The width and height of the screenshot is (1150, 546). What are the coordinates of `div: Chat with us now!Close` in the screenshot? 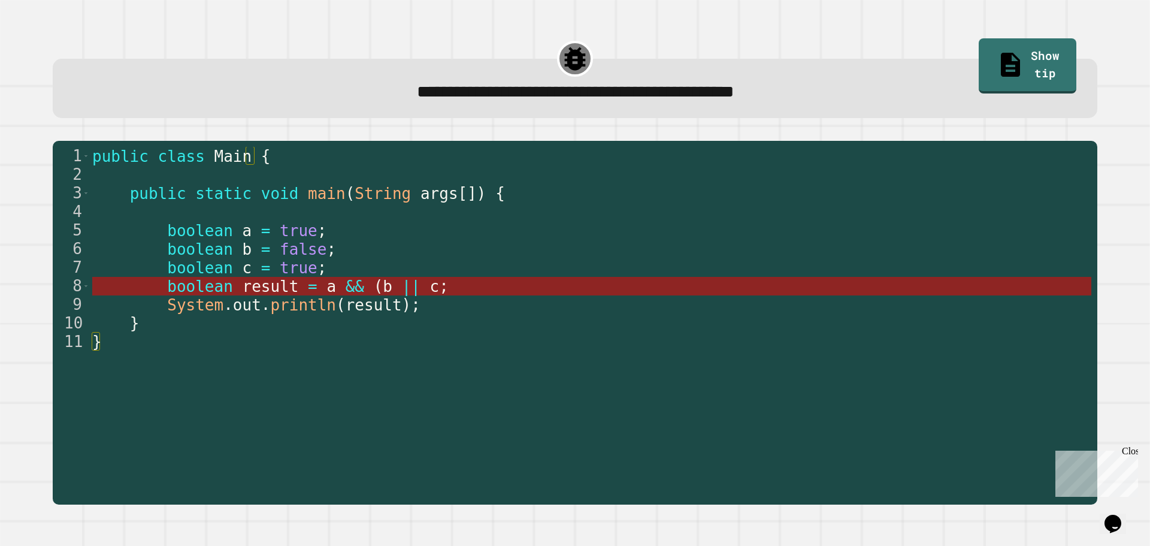 It's located at (44, 40).